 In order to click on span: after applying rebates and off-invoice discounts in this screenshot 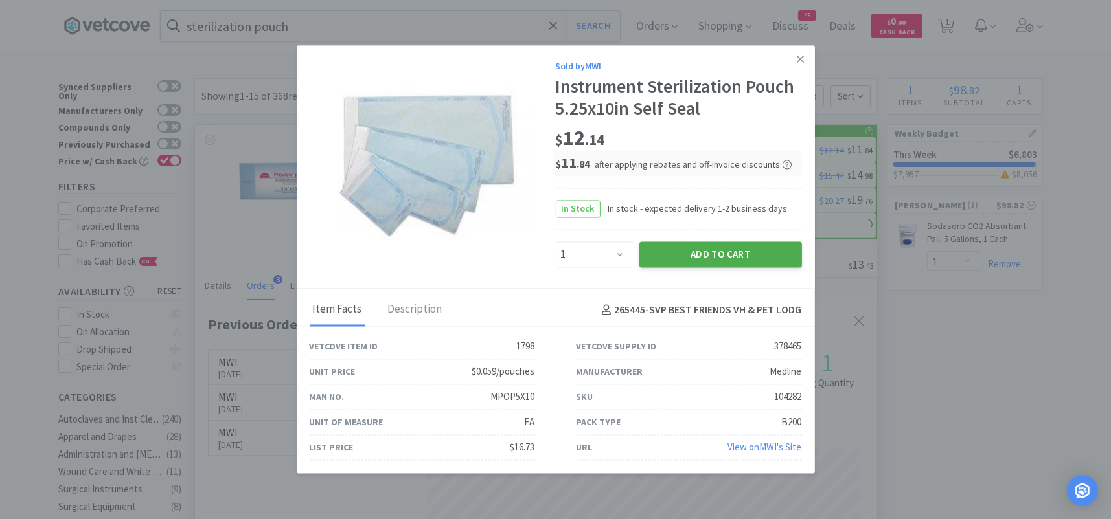, I will do `click(693, 165)`.